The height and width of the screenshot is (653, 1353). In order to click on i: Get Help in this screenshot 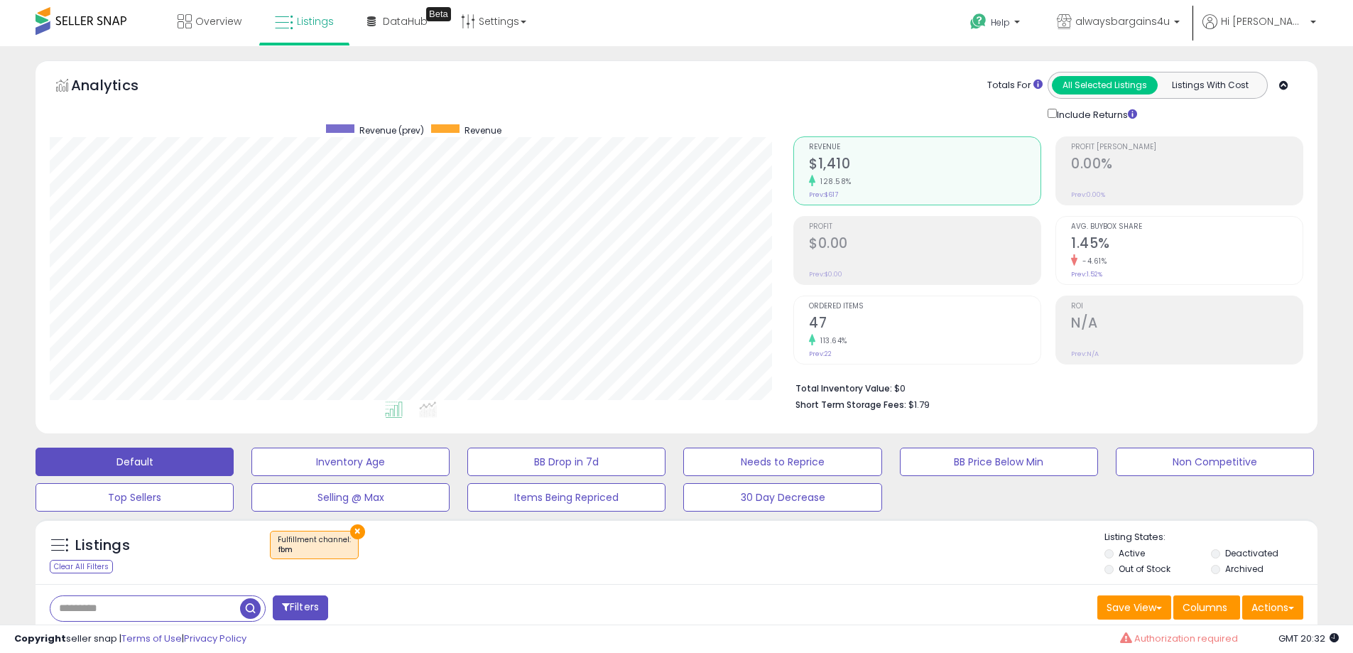, I will do `click(978, 21)`.